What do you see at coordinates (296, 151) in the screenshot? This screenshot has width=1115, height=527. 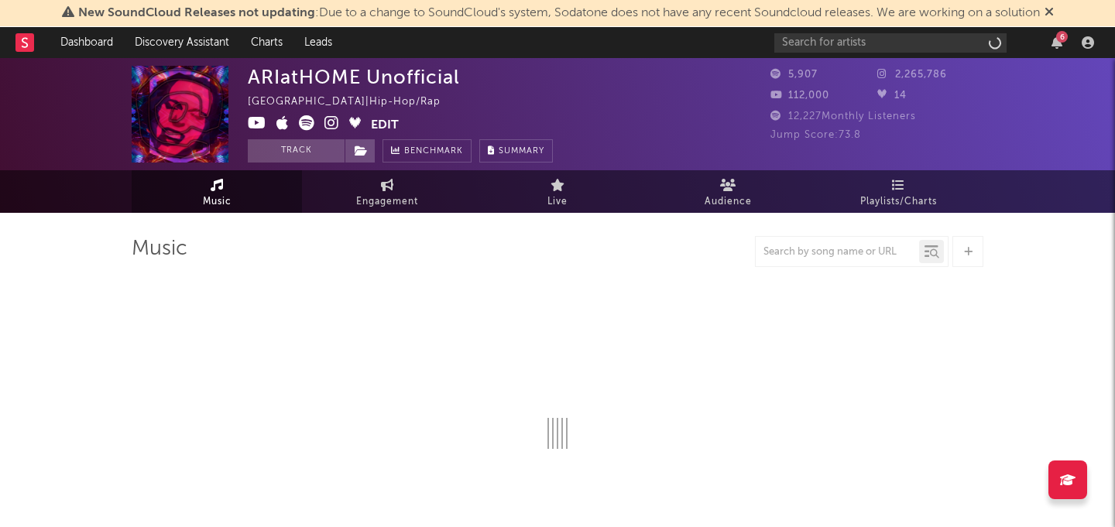 I see `button: Track` at bounding box center [296, 151].